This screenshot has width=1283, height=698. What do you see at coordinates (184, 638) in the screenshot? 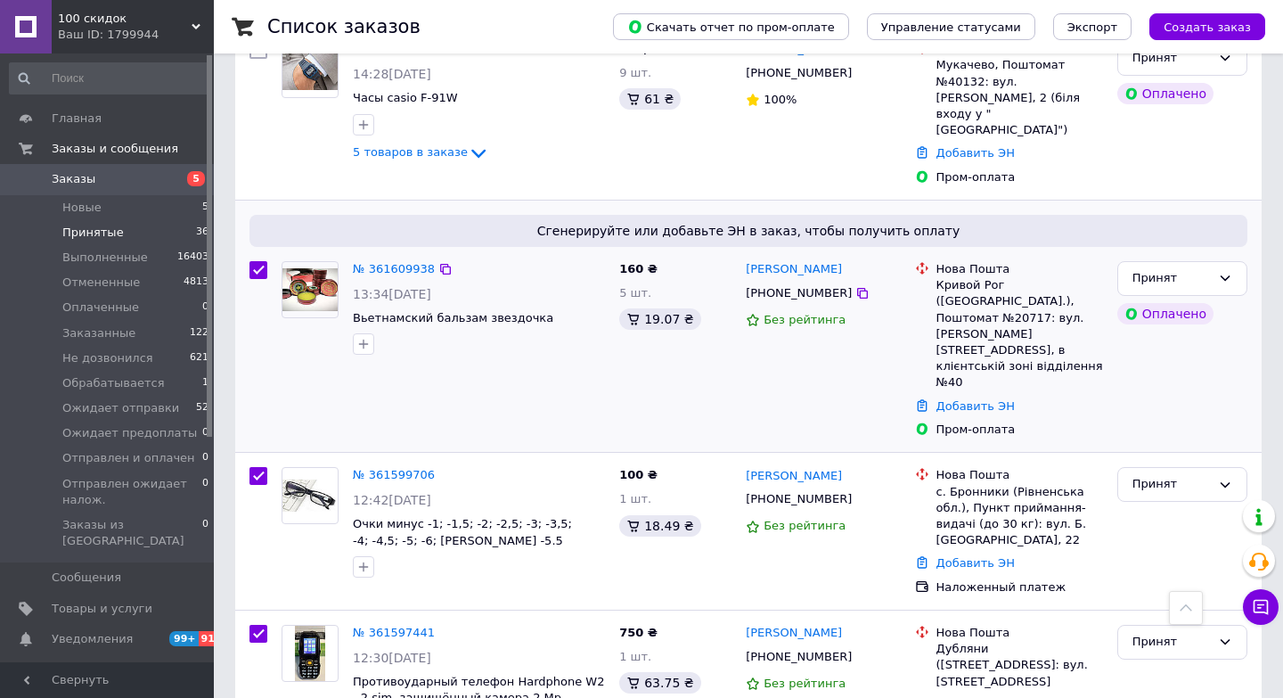
I see `span: 99+` at bounding box center [184, 638].